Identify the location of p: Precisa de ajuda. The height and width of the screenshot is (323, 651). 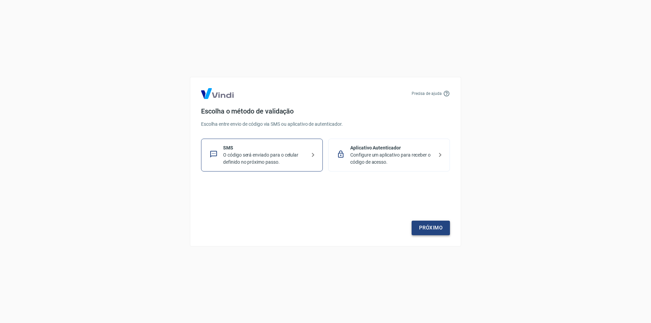
(427, 94).